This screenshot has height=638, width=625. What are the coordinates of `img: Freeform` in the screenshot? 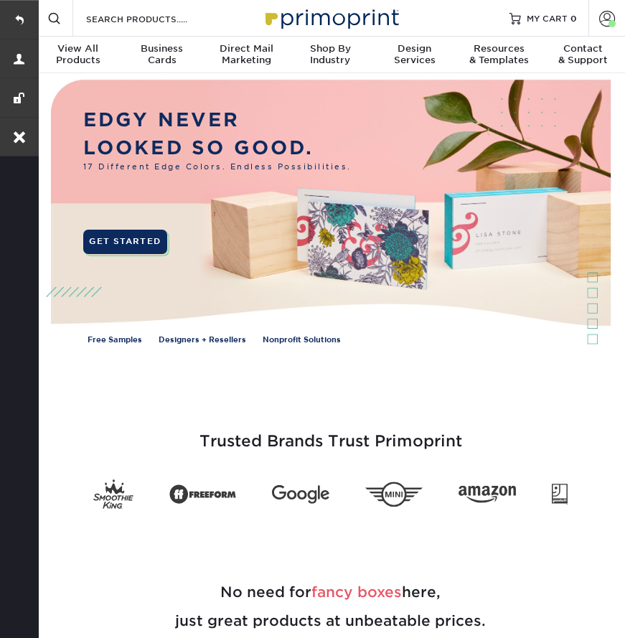 It's located at (203, 494).